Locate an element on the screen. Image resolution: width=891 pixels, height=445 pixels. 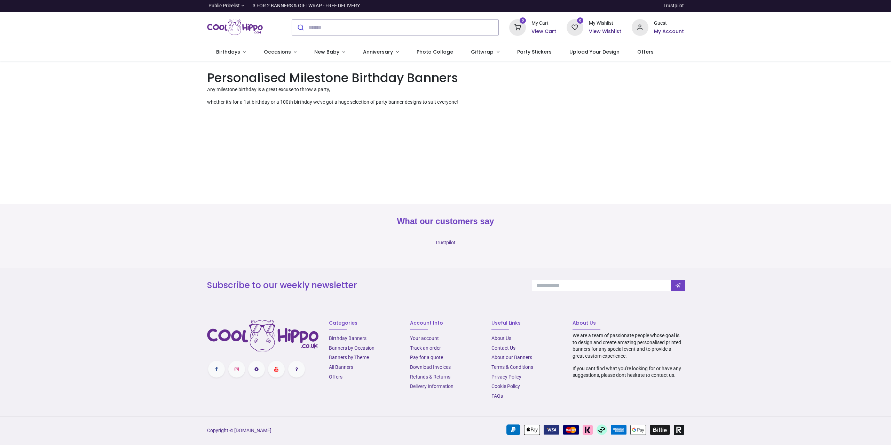
a: Giftwrap is located at coordinates (485, 52).